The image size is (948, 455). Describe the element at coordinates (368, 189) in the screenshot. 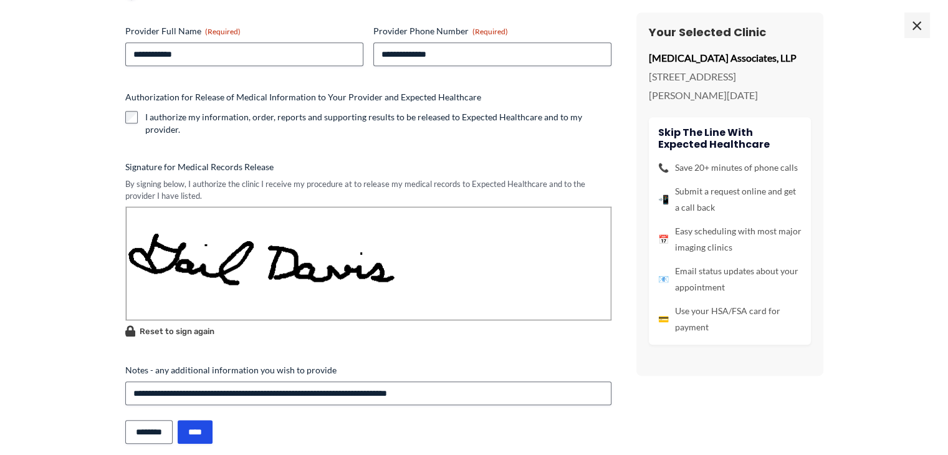

I see `div: By signing below, I authorize the clinic I receive my procedure at to release my medical records ...` at that location.